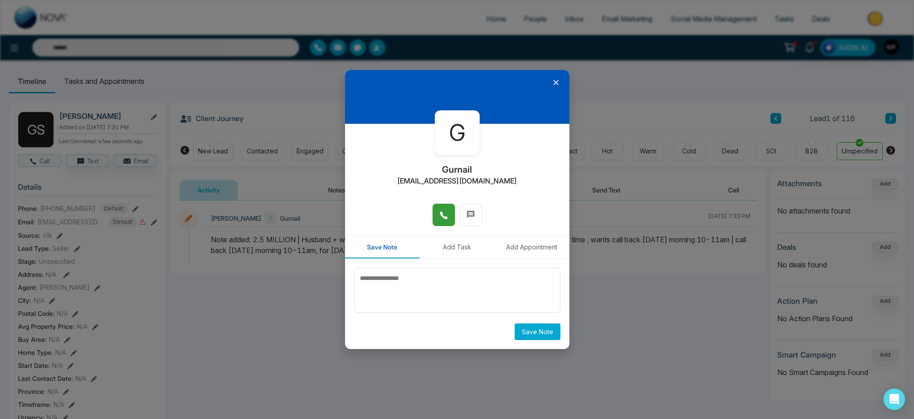  I want to click on h2: Gurnail, so click(457, 170).